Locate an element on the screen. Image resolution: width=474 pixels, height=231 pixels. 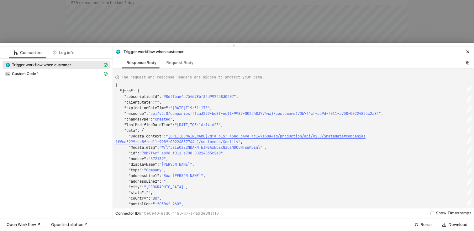
div: Open Workflow ↗ is located at coordinates (24, 225).